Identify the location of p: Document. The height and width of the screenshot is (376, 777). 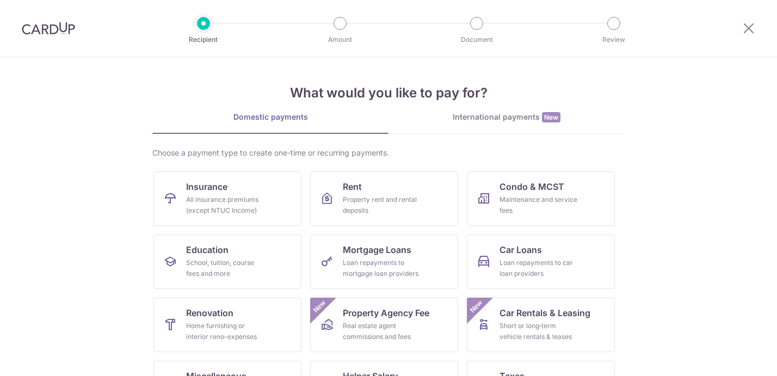
(476, 40).